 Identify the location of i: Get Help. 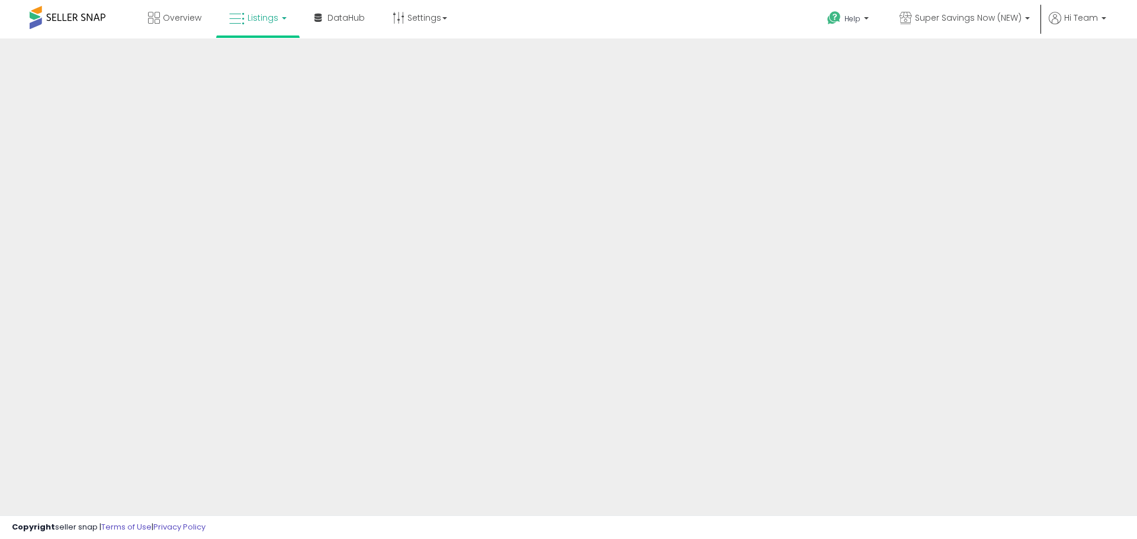
(834, 18).